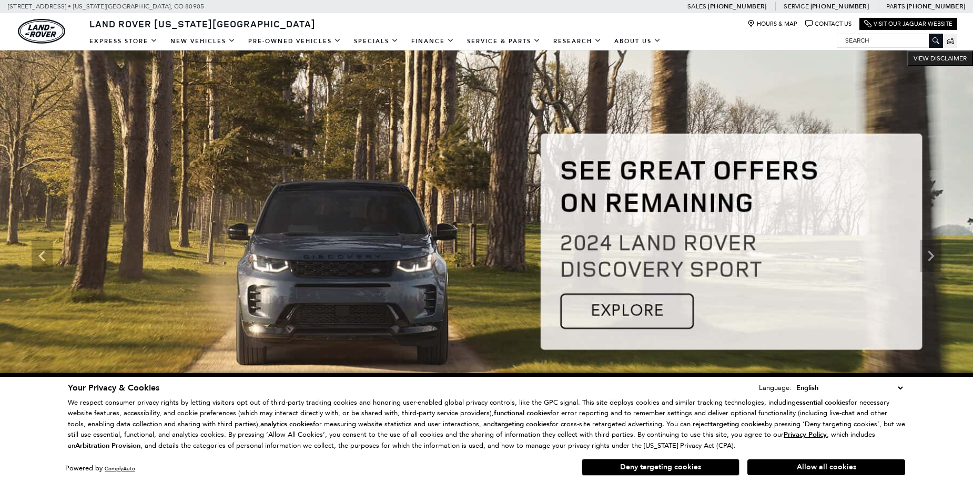  Describe the element at coordinates (42, 31) in the screenshot. I see `a: land-rover` at that location.